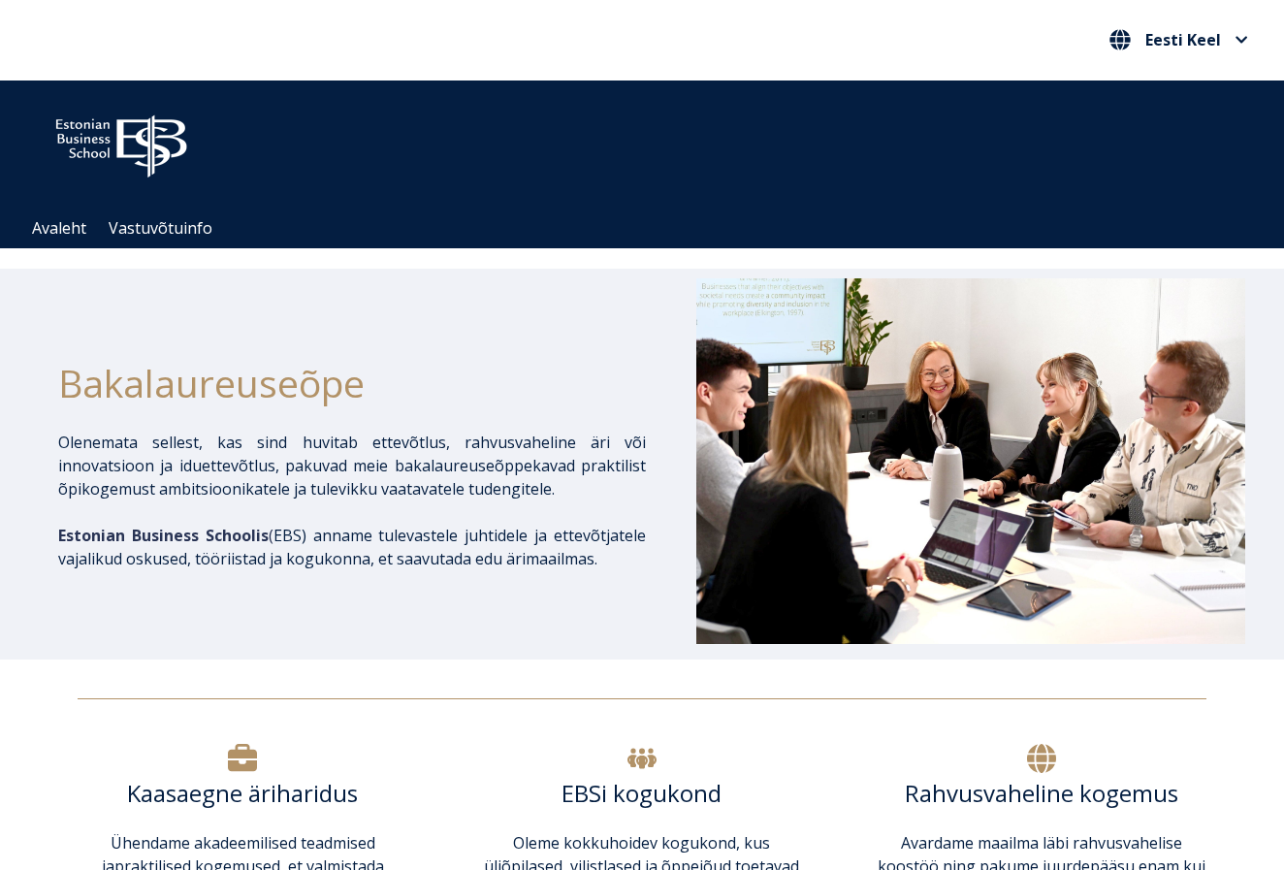  What do you see at coordinates (352, 382) in the screenshot?
I see `h1: Bakalaureuseõpe` at bounding box center [352, 382].